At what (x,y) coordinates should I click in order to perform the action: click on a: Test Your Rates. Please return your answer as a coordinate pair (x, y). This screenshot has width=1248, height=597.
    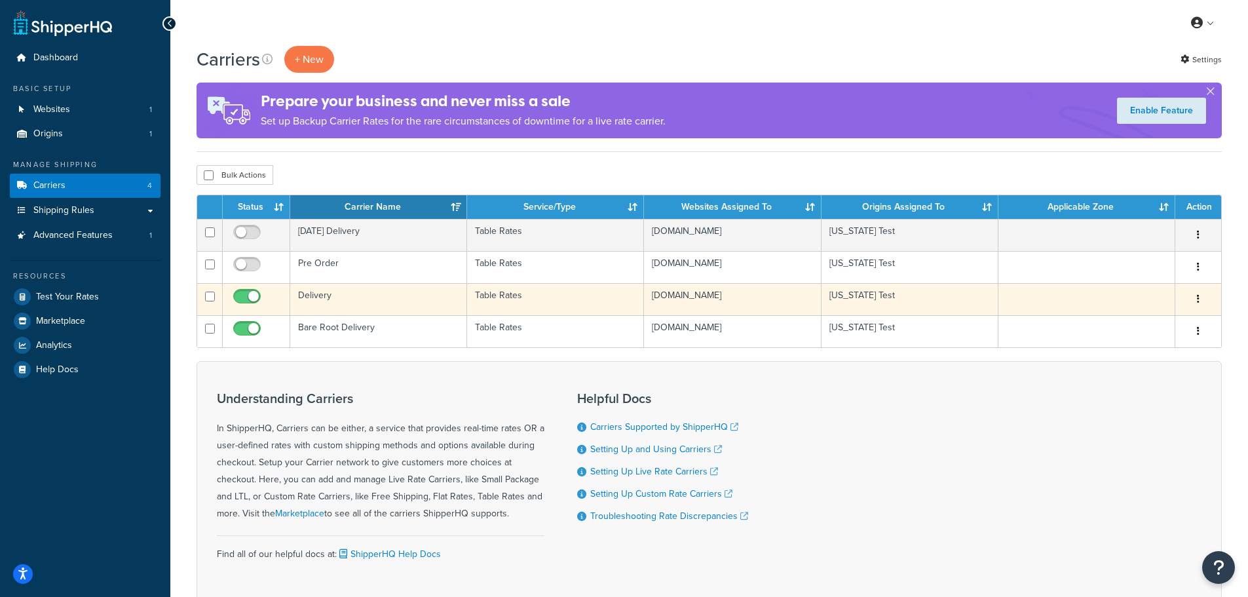
    Looking at the image, I should click on (85, 297).